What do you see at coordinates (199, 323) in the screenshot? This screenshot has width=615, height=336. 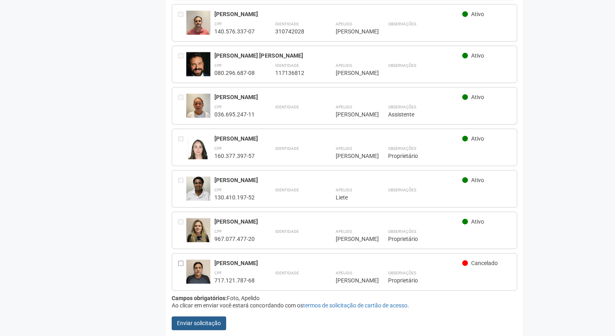 I see `button: Enviar solicitação` at bounding box center [199, 323].